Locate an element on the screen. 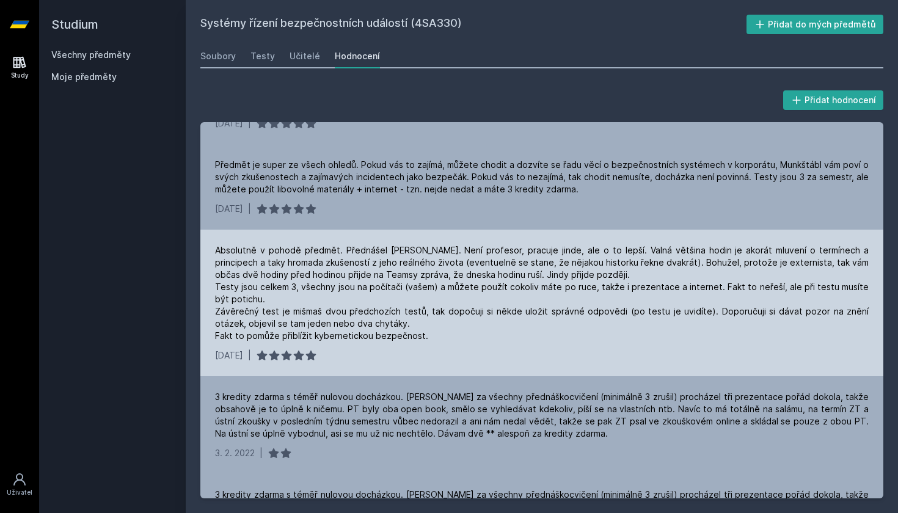  div: Předmět je super ze všech ohledů. Pokud vás to zajímá, můžete chodit a dozvíte se řadu věcí o bez... is located at coordinates (542, 177).